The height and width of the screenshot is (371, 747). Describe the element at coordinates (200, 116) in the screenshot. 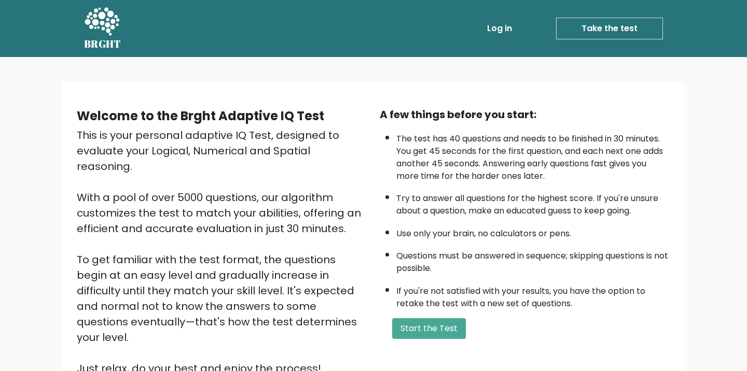

I see `b: Welcome to the Brght Adaptive IQ Test` at that location.